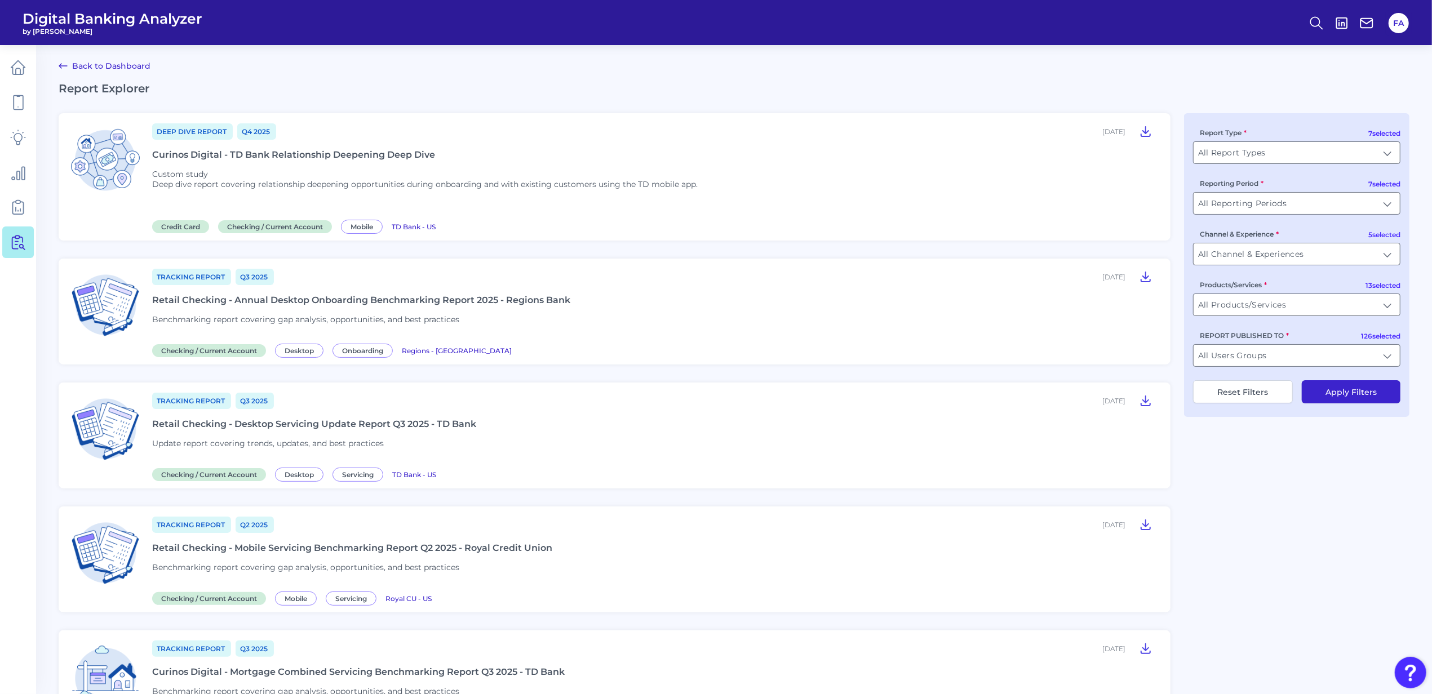 Image resolution: width=1432 pixels, height=694 pixels. Describe the element at coordinates (256, 131) in the screenshot. I see `span: Q4 2025` at that location.